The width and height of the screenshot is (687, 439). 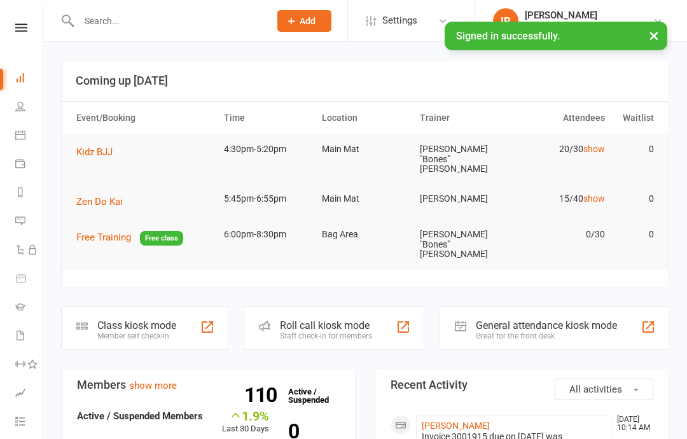 What do you see at coordinates (310, 396) in the screenshot?
I see `a: 110Active / Suspended` at bounding box center [310, 396].